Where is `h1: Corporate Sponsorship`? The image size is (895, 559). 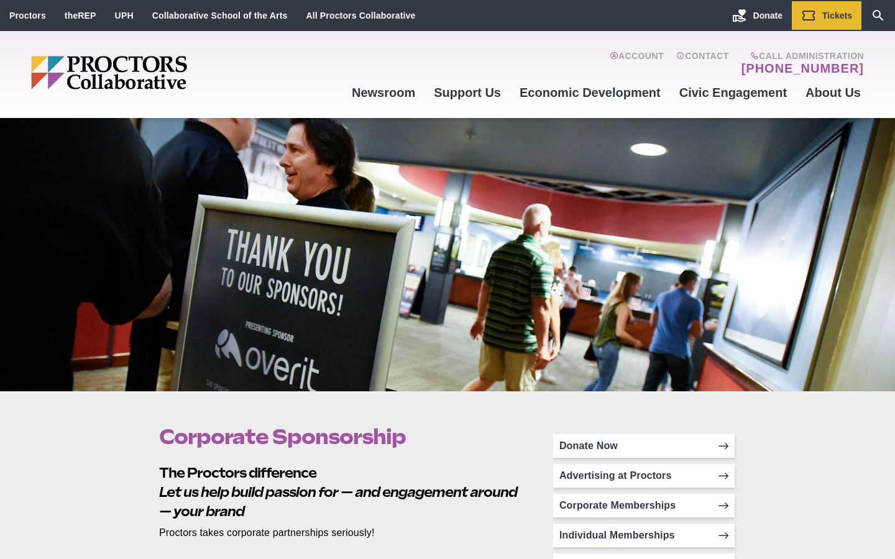 h1: Corporate Sponsorship is located at coordinates (342, 437).